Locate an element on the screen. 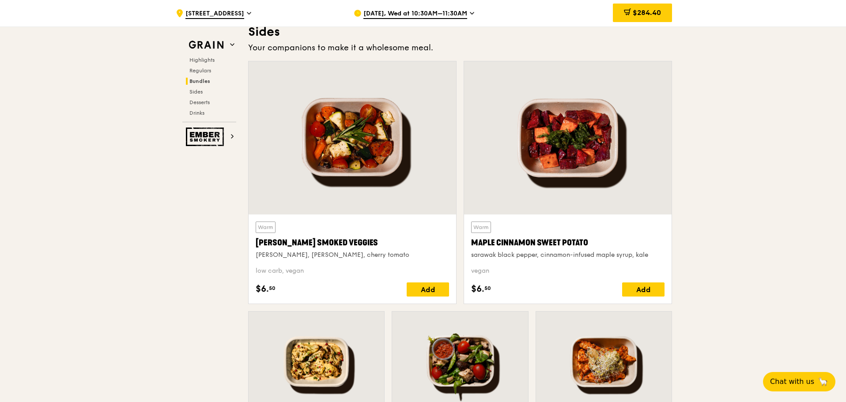 Image resolution: width=846 pixels, height=402 pixels. div: low carb, vegan is located at coordinates (352, 271).